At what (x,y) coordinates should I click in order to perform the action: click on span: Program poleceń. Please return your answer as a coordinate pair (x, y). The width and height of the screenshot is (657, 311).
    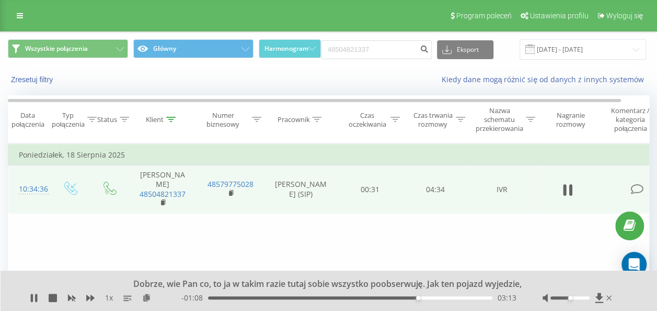
    Looking at the image, I should click on (484, 16).